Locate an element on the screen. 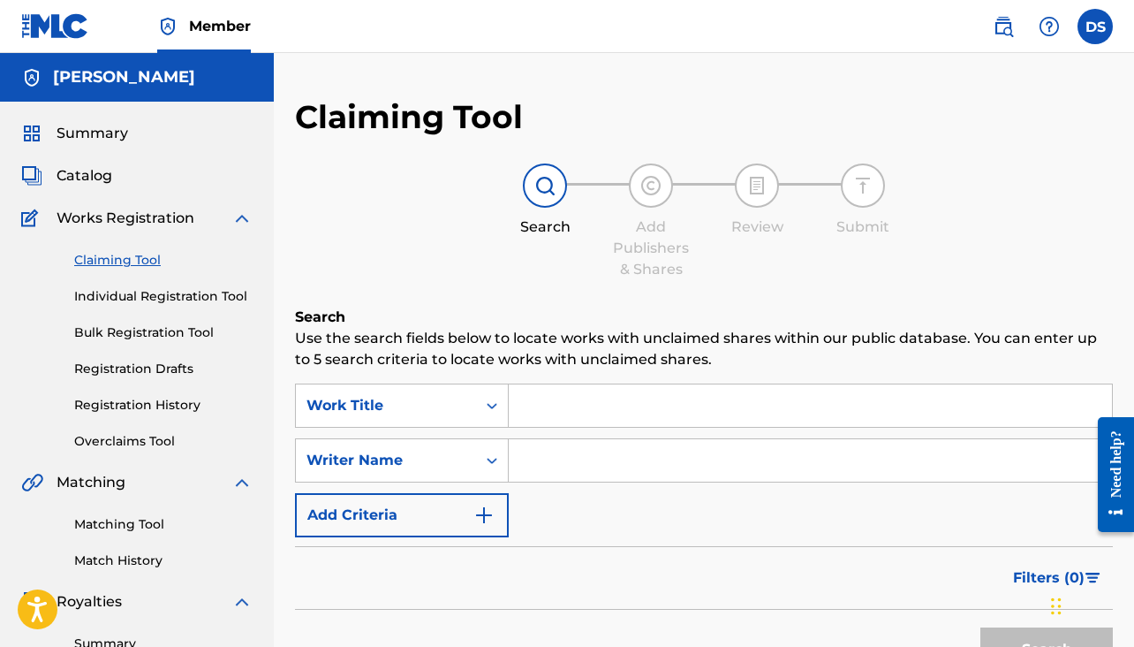 The height and width of the screenshot is (647, 1134). div: Drag is located at coordinates (1056, 606).